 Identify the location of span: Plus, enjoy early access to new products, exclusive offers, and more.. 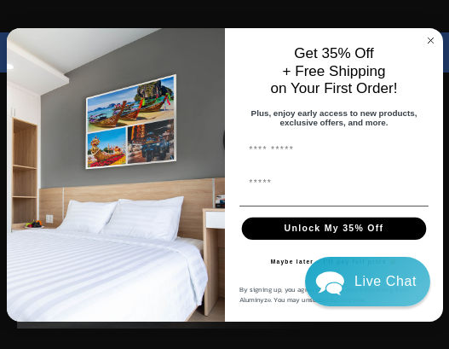
(333, 117).